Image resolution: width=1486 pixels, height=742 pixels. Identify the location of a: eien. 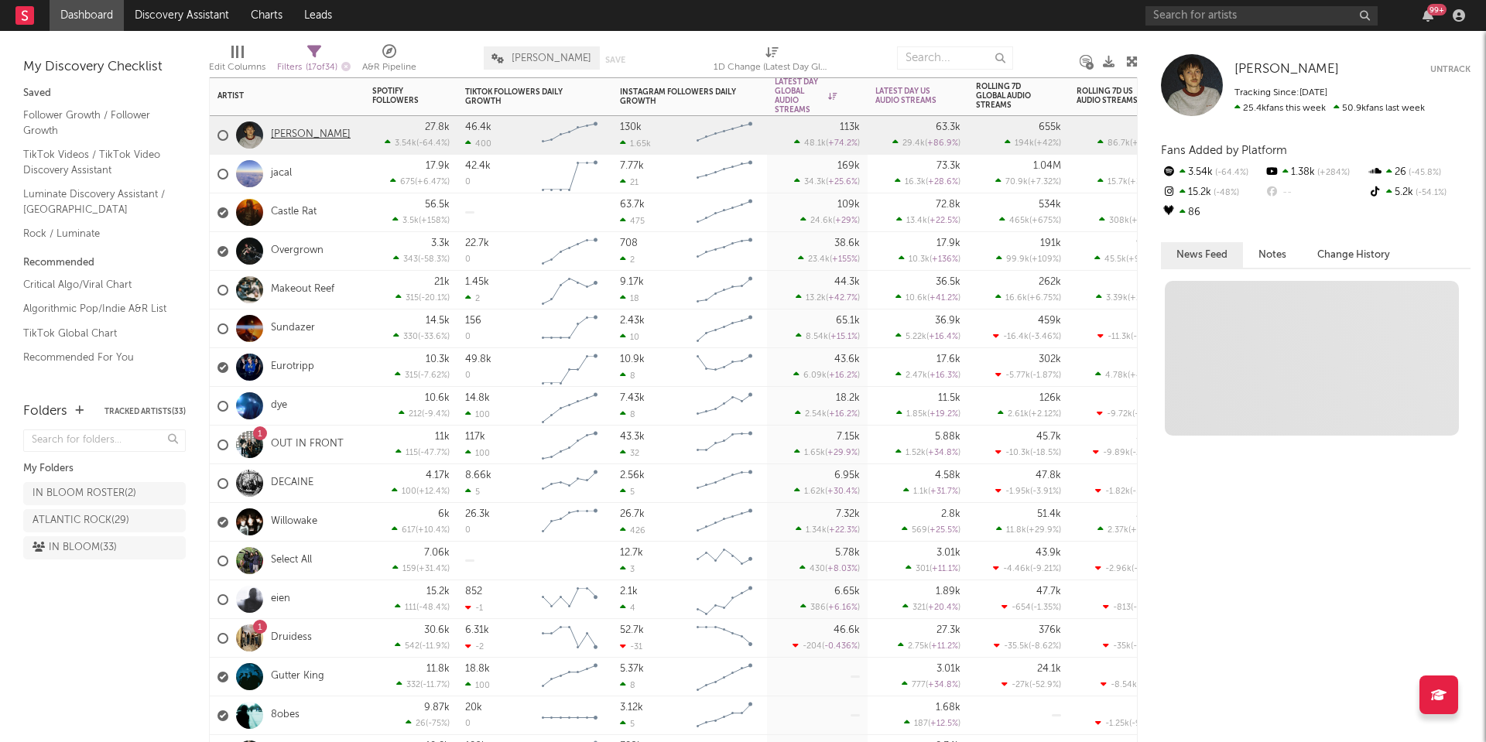
(280, 599).